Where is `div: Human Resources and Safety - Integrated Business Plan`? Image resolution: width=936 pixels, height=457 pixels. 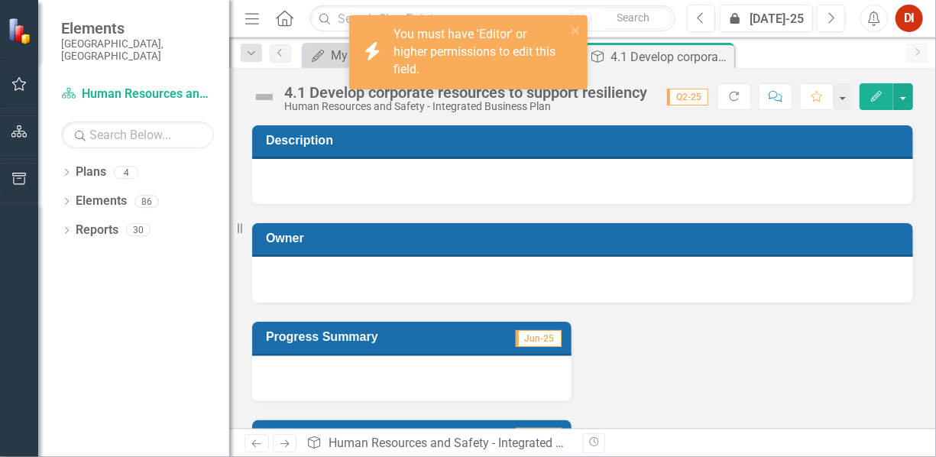
div: Human Resources and Safety - Integrated Business Plan is located at coordinates (465, 106).